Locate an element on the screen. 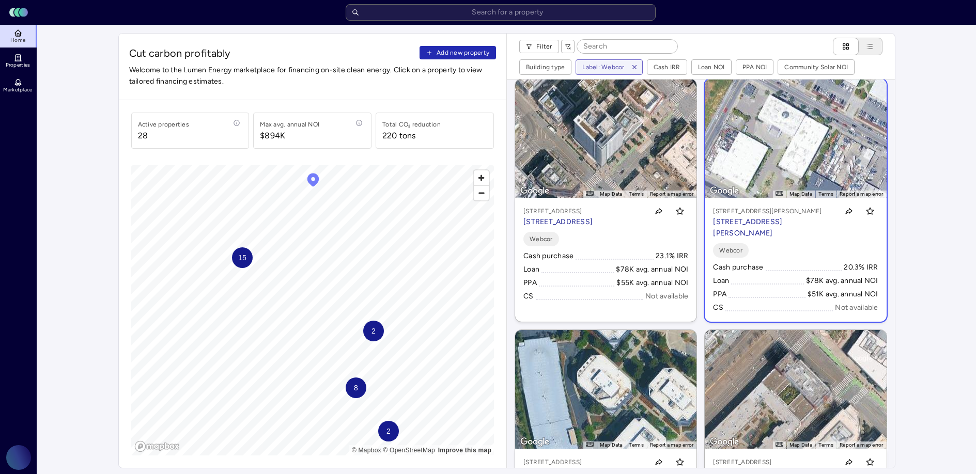 The width and height of the screenshot is (976, 474). span: Zoom in is located at coordinates (481, 178).